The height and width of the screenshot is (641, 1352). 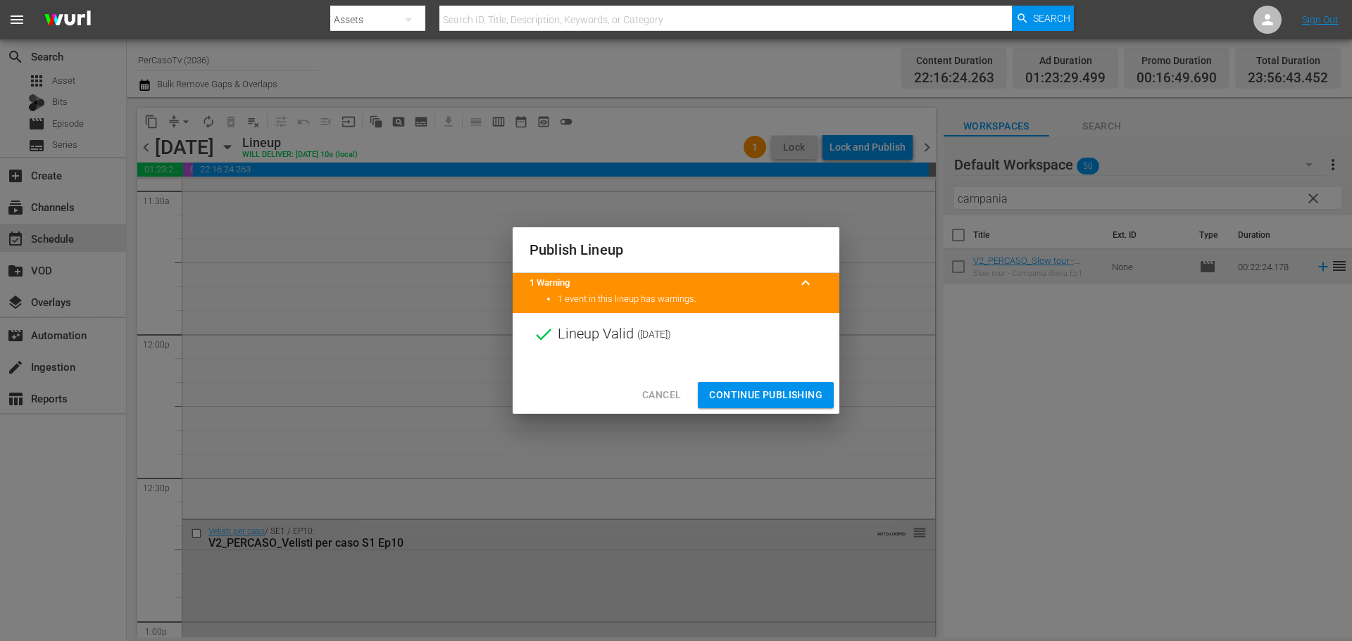 What do you see at coordinates (17, 20) in the screenshot?
I see `span: menu` at bounding box center [17, 20].